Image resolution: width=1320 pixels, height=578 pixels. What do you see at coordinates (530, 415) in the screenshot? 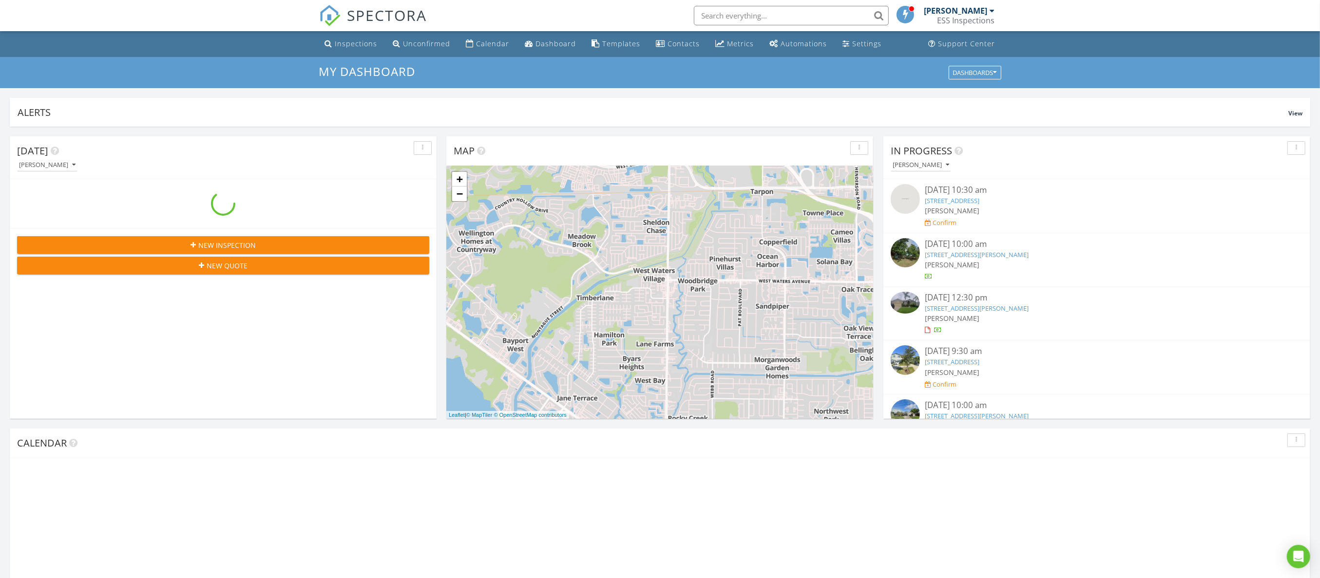
I see `a: © OpenStreetMap contributors` at bounding box center [530, 415].